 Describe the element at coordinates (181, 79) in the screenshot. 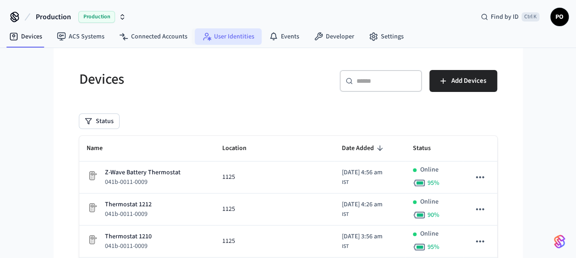

I see `h5: Devices` at that location.